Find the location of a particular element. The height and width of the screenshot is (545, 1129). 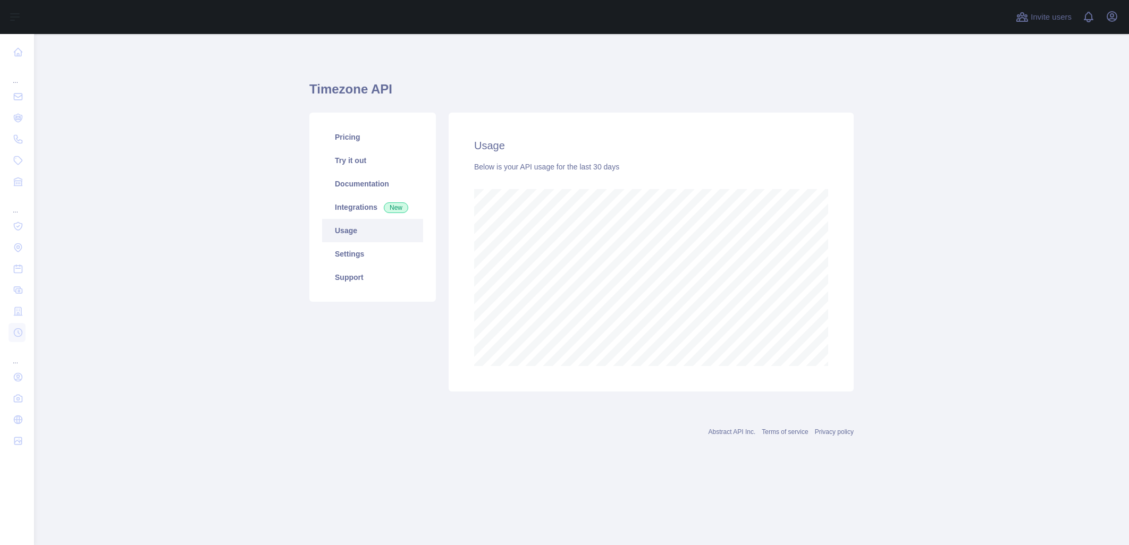

a: Terms of service is located at coordinates (784, 432).